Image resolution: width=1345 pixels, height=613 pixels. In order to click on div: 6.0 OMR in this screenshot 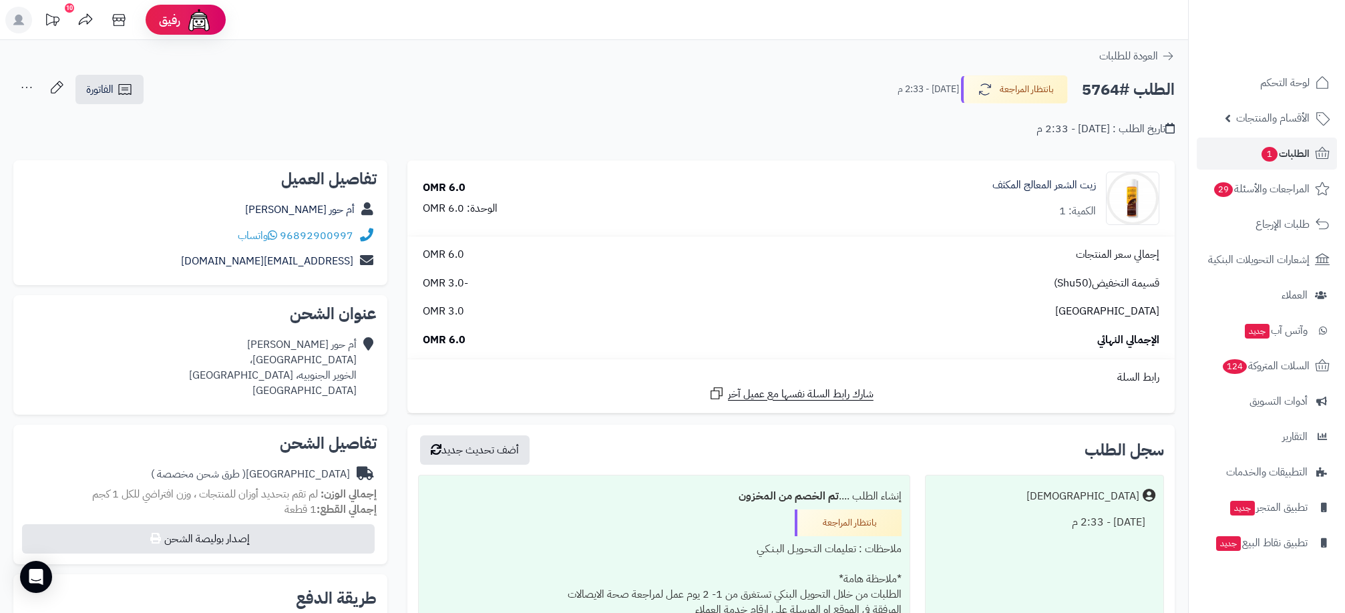, I will do `click(444, 188)`.